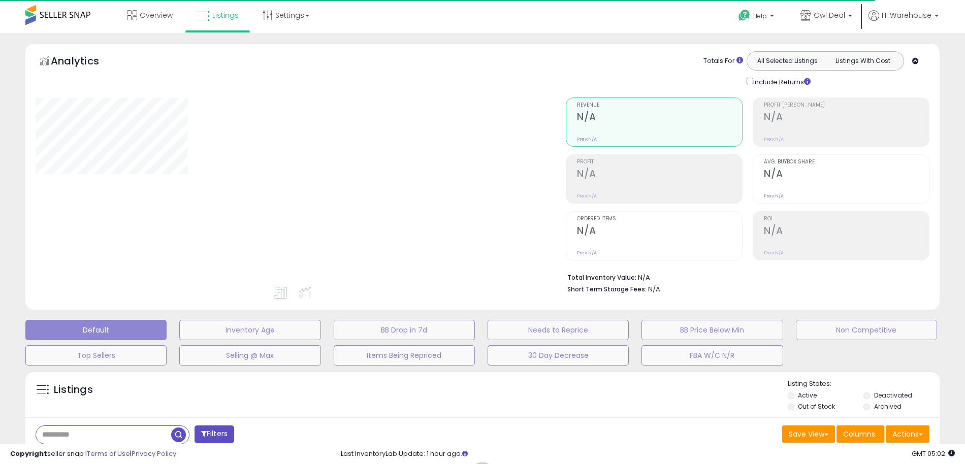 This screenshot has height=464, width=965. Describe the element at coordinates (602, 277) in the screenshot. I see `b: Total Inventory Value:` at that location.